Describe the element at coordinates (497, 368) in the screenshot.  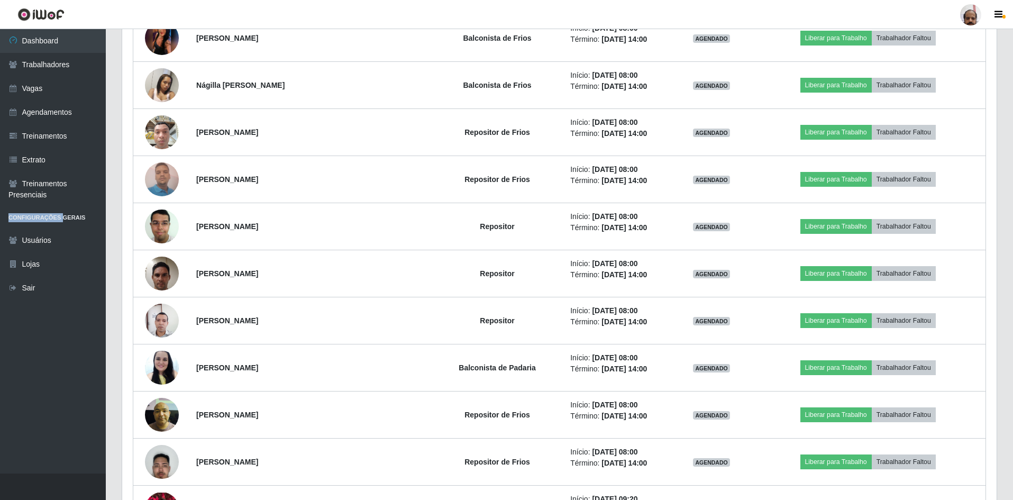
I see `strong: Balconista de Padaria` at that location.